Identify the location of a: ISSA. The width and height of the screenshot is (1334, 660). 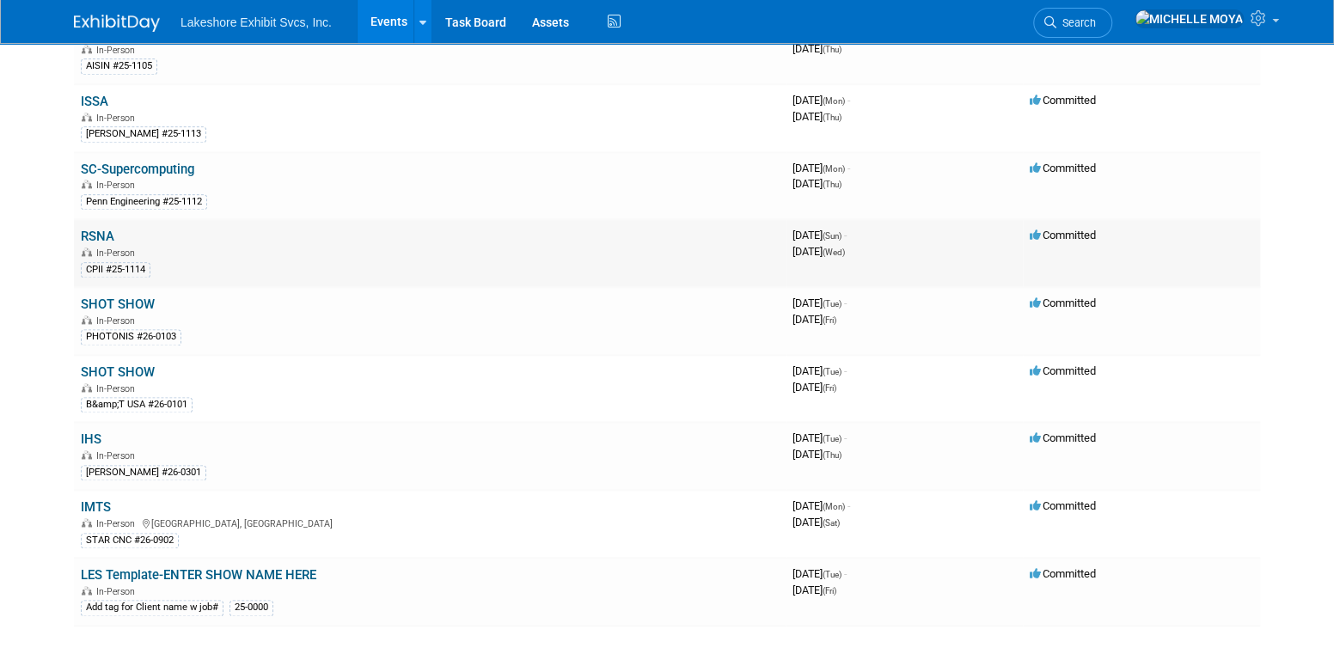
(95, 101).